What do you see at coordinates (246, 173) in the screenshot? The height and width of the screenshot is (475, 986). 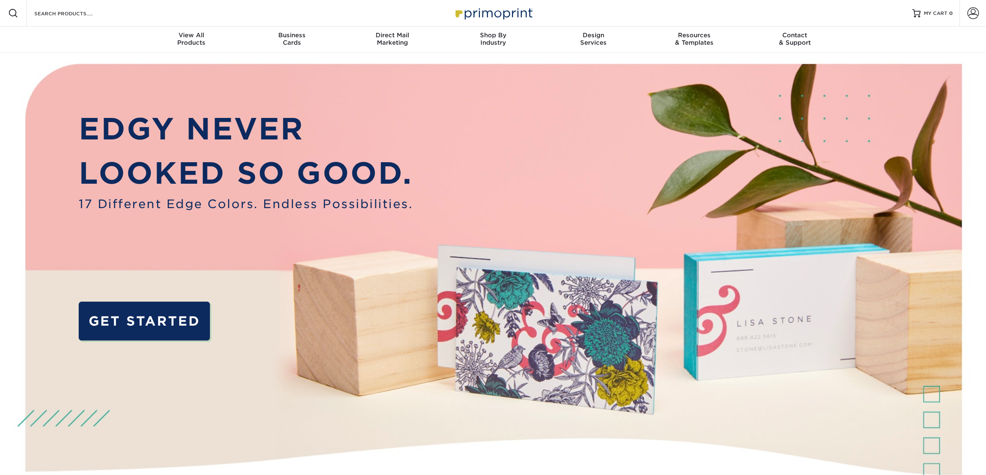 I see `p: LOOKED SO GOOD.` at bounding box center [246, 173].